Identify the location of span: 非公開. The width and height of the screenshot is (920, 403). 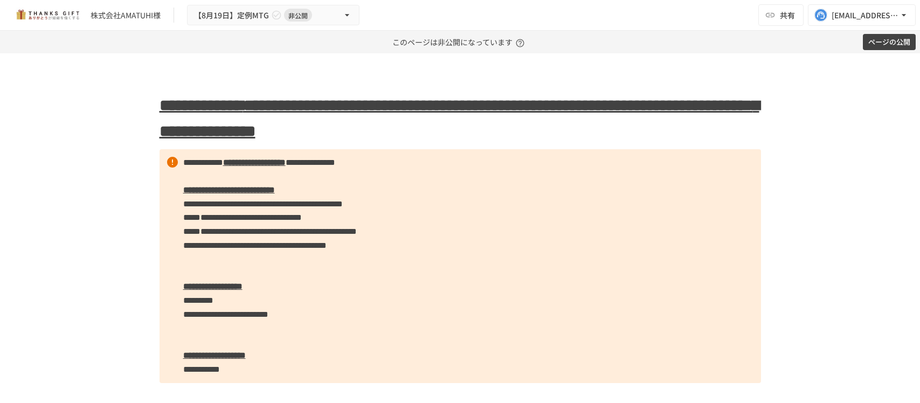
(298, 15).